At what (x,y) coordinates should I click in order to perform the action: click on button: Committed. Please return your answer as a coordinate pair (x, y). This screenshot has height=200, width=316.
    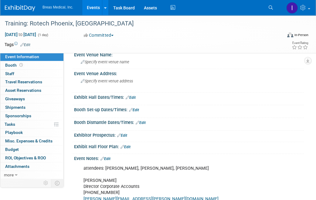
    Looking at the image, I should click on (99, 35).